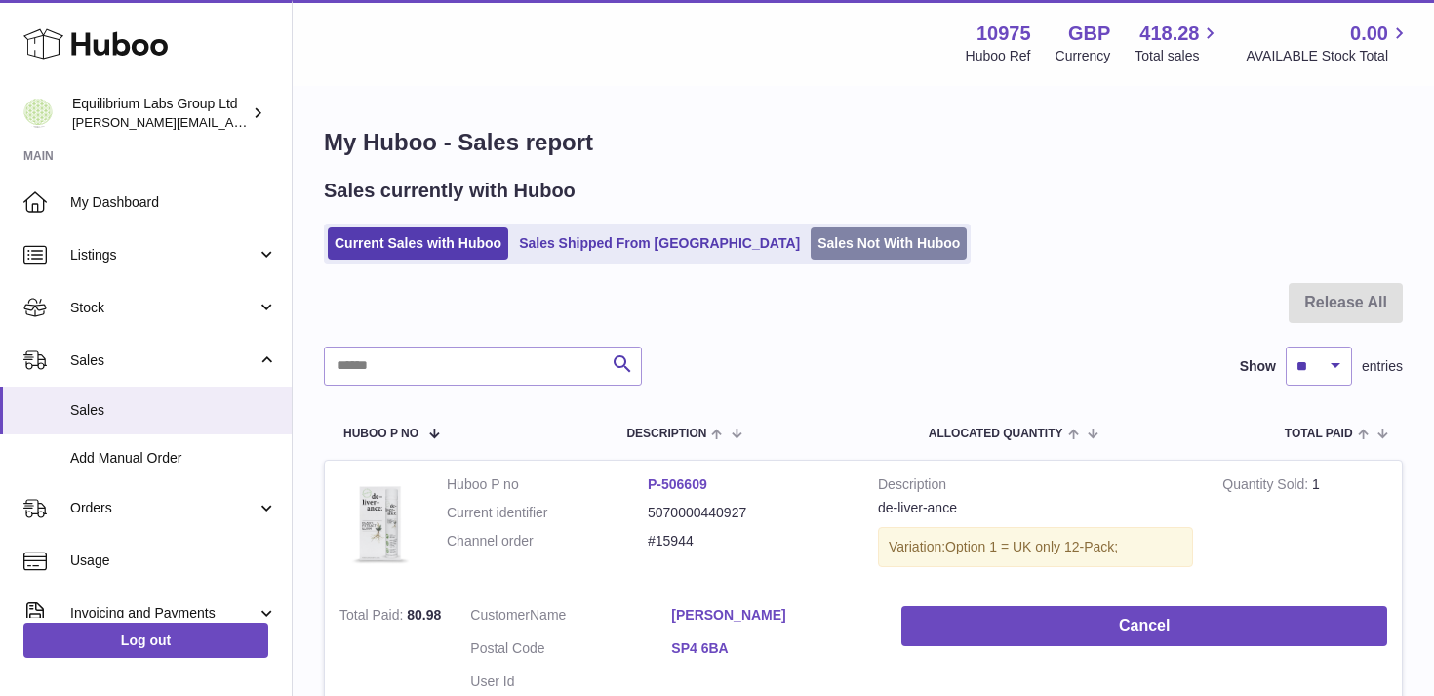 The width and height of the screenshot is (1434, 696). Describe the element at coordinates (1257, 366) in the screenshot. I see `label: Show` at that location.